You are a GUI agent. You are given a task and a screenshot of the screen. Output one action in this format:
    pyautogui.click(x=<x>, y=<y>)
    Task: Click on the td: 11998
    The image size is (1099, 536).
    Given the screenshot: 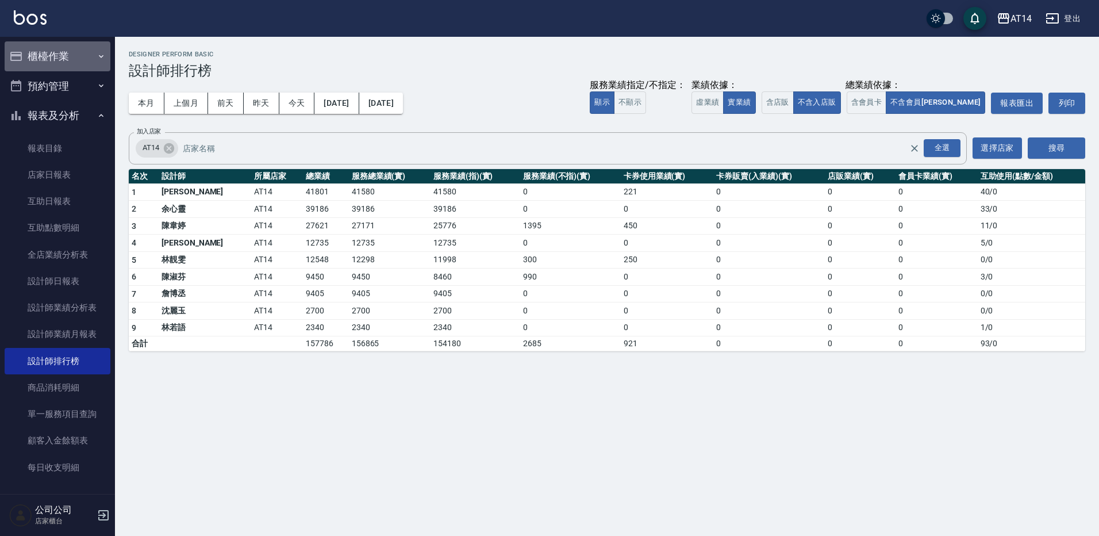 What is the action you would take?
    pyautogui.click(x=475, y=260)
    